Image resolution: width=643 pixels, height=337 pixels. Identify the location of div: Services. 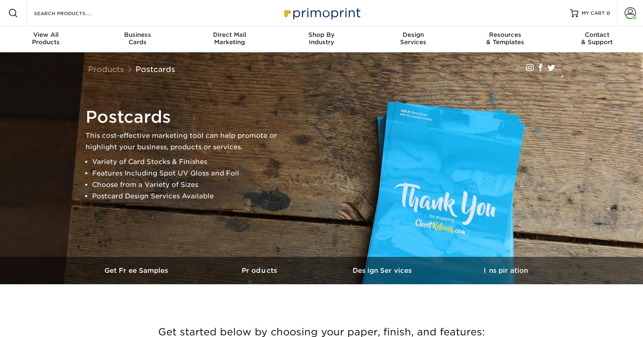
(413, 38).